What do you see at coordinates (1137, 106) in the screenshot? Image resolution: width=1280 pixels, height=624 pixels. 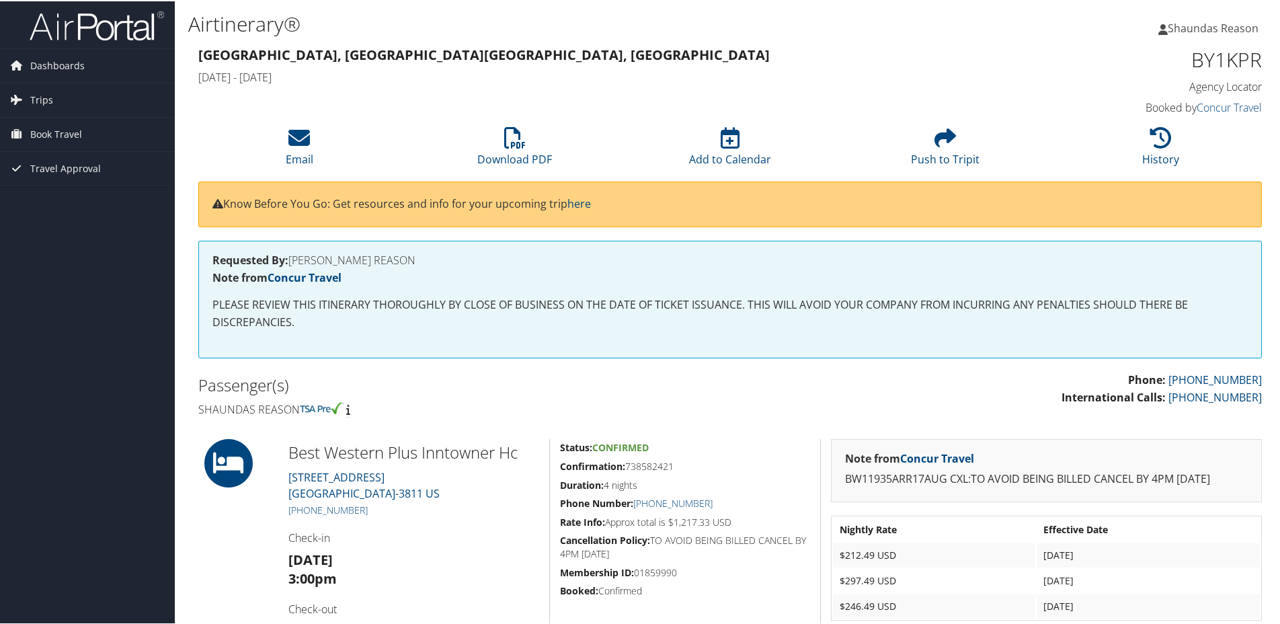 I see `h4: Booked by` at bounding box center [1137, 106].